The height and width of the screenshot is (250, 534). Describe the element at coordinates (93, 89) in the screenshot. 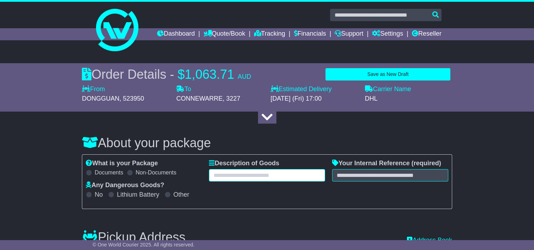

I see `label: From` at that location.